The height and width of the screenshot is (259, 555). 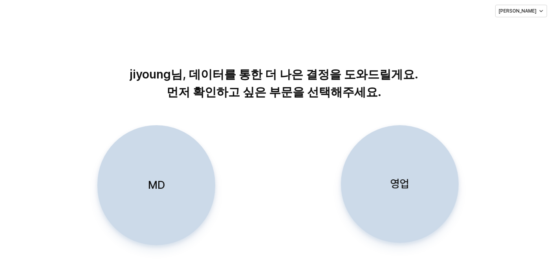 What do you see at coordinates (156, 185) in the screenshot?
I see `button: MD` at bounding box center [156, 185].